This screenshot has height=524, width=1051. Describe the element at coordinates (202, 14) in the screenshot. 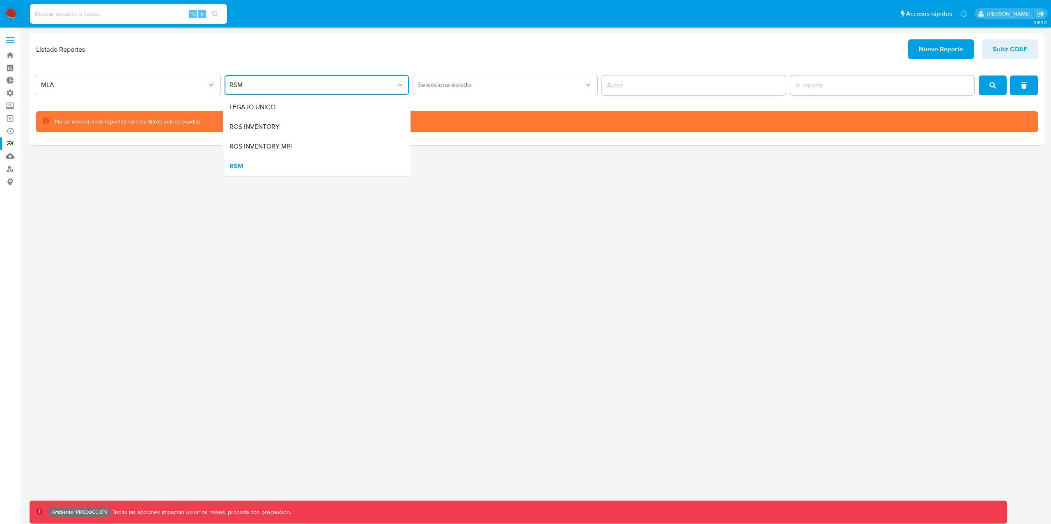

I see `span: s` at that location.